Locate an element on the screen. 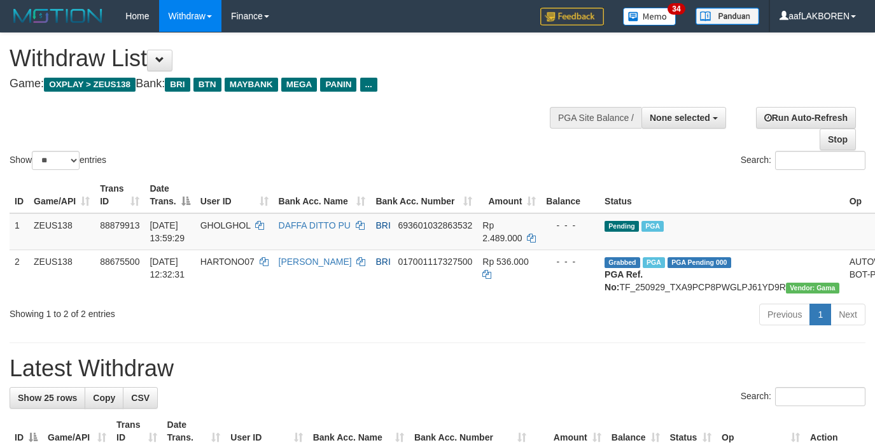 The height and width of the screenshot is (445, 875). th: Status is located at coordinates (721, 195).